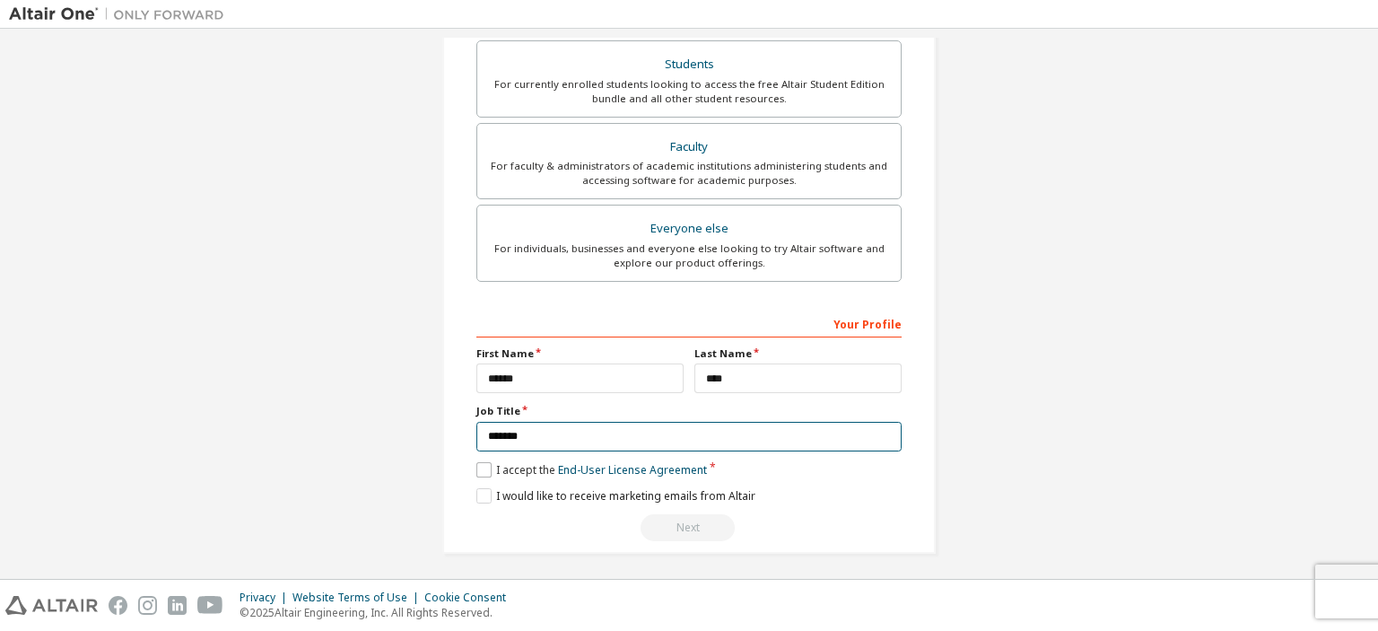 The image size is (1378, 631). Describe the element at coordinates (689, 323) in the screenshot. I see `div: Your Profile` at that location.